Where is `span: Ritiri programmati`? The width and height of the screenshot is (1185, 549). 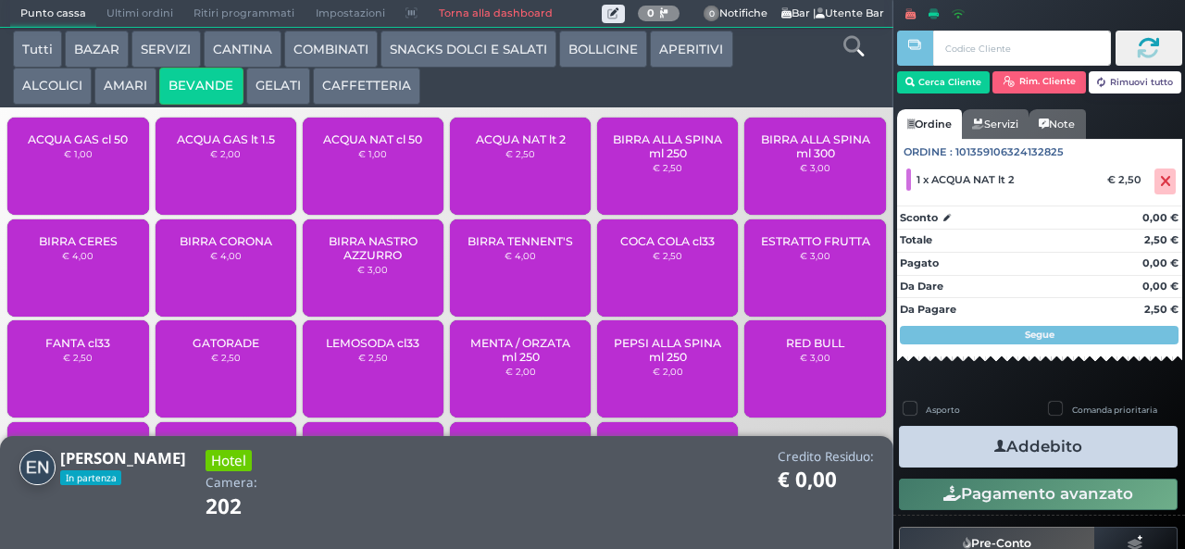
span: Ritiri programmati is located at coordinates (243, 14).